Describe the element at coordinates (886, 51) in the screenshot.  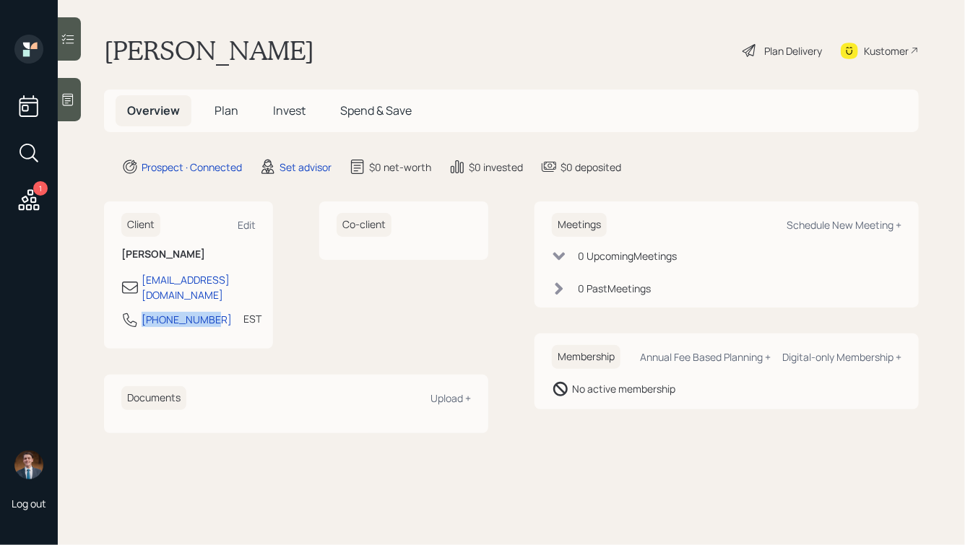
I see `div: Kustomer` at that location.